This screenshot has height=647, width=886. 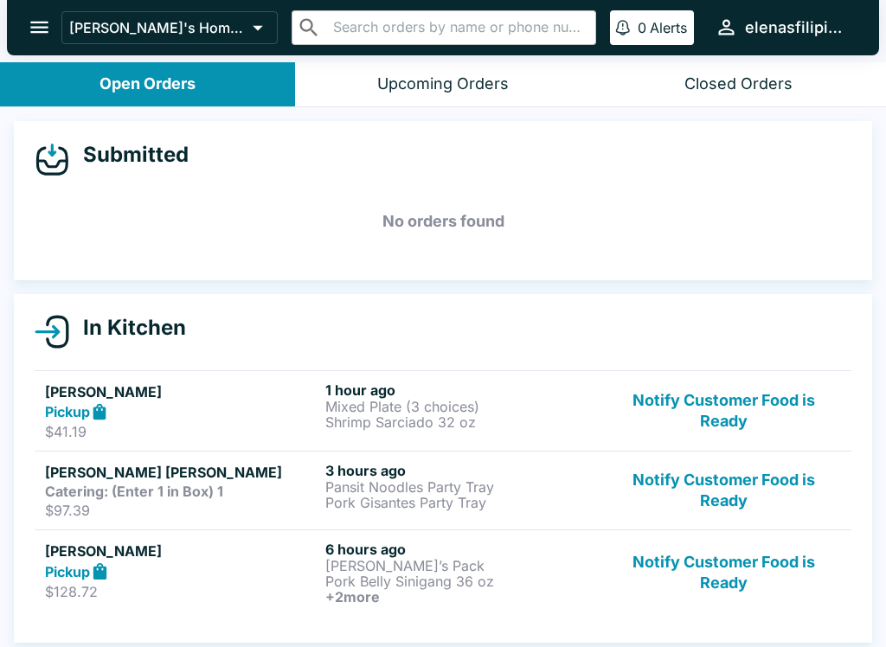 What do you see at coordinates (462, 581) in the screenshot?
I see `p: Pork Belly Sinigang 36 oz` at bounding box center [462, 581].